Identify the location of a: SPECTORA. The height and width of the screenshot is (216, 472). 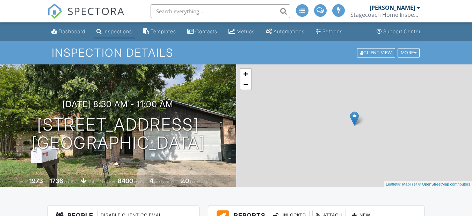
(86, 17).